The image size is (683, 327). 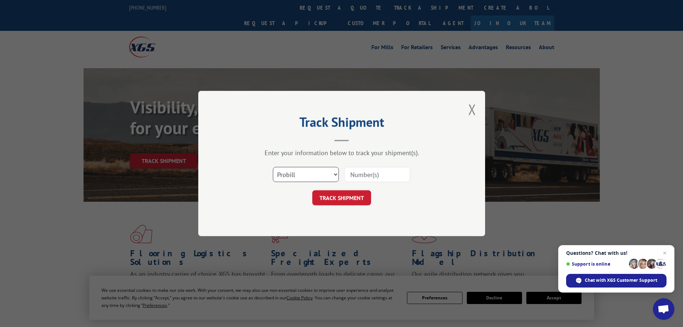 What do you see at coordinates (664, 309) in the screenshot?
I see `div: Open chat` at bounding box center [664, 309].